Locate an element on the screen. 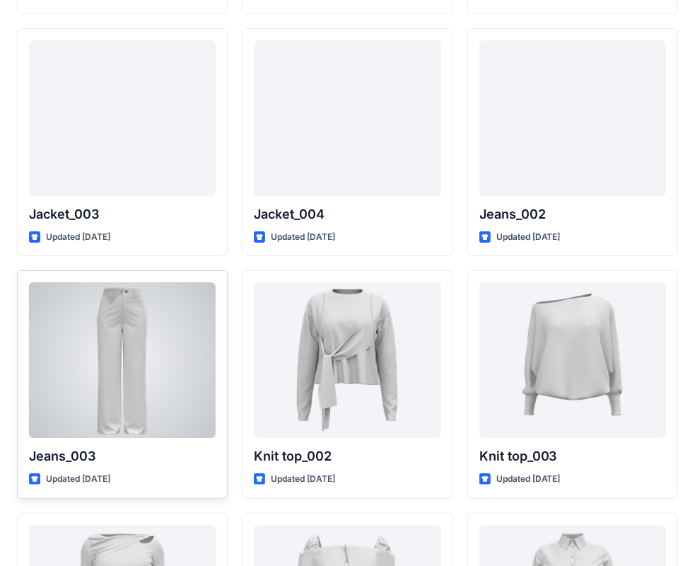 The width and height of the screenshot is (695, 566). a: Jacket_004 is located at coordinates (347, 118).